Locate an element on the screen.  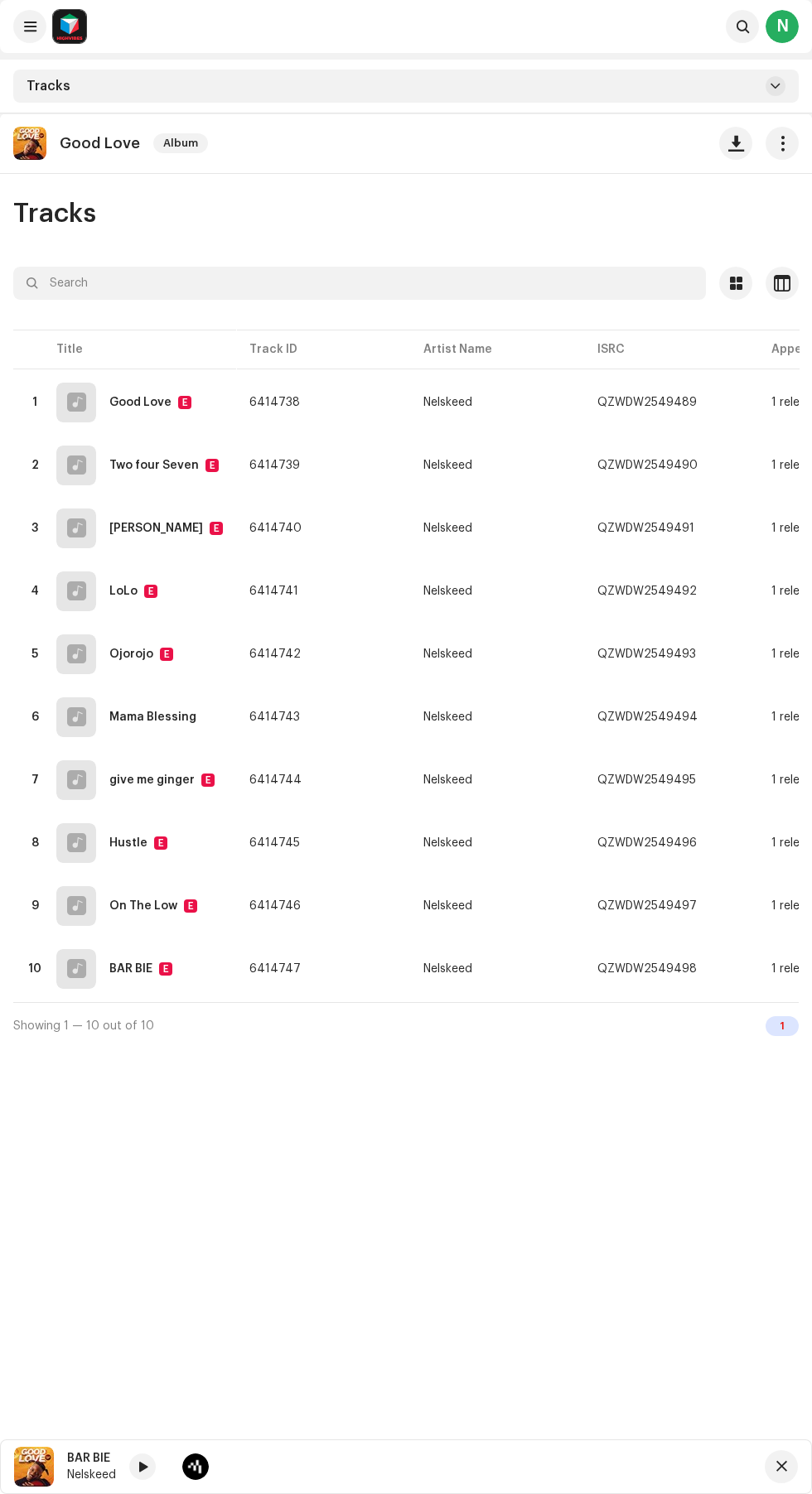
div: QZWDW2549490 is located at coordinates (647, 466).